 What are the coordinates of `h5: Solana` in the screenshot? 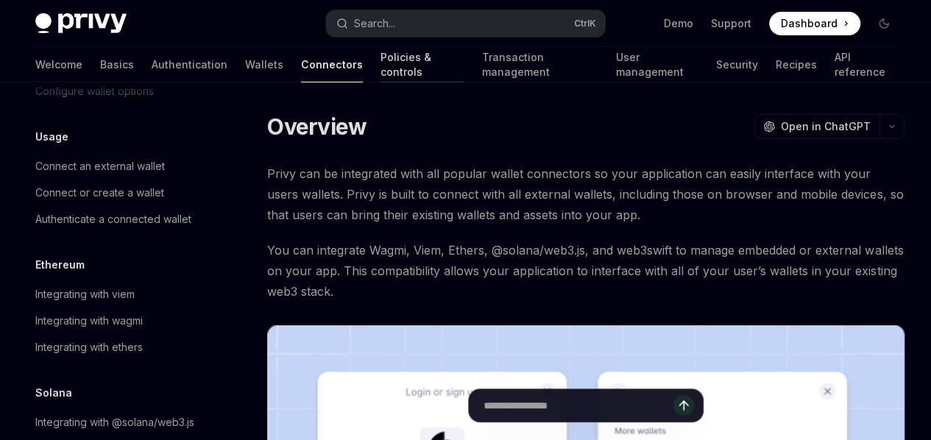 It's located at (54, 393).